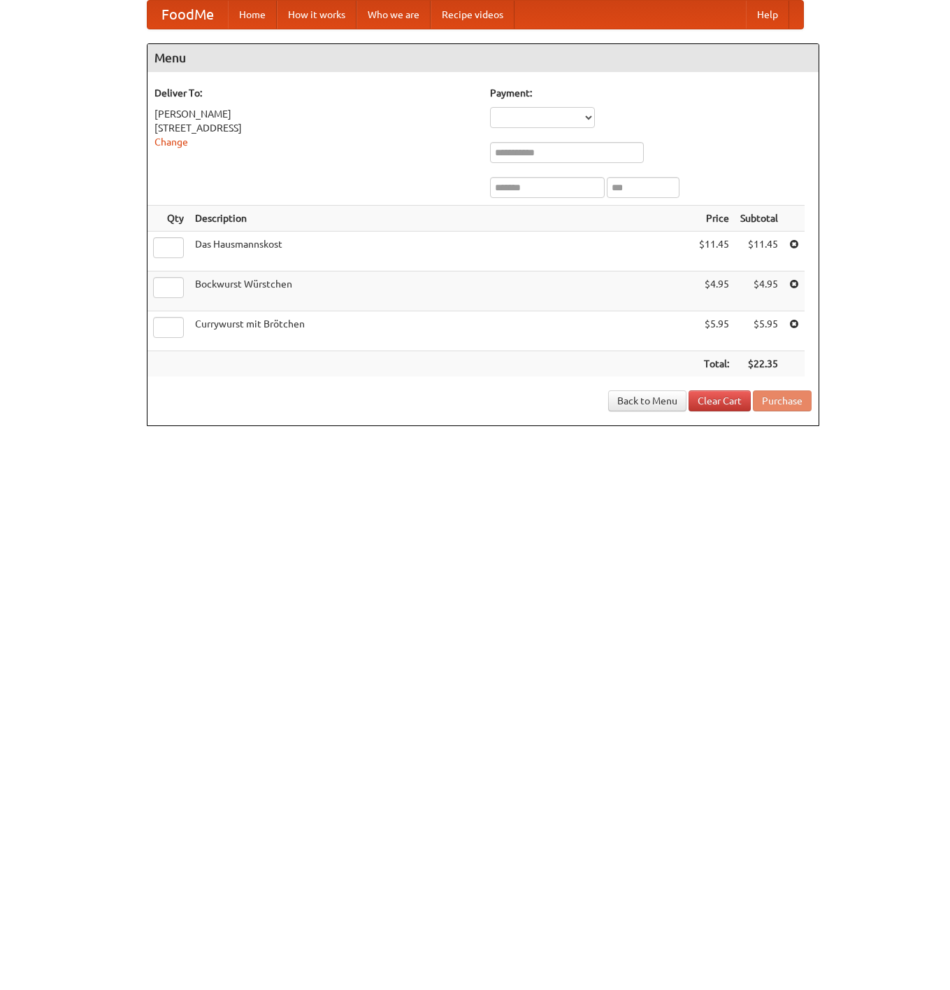 This screenshot has width=950, height=990. Describe the element at coordinates (648, 401) in the screenshot. I see `a: Back to Menu` at that location.